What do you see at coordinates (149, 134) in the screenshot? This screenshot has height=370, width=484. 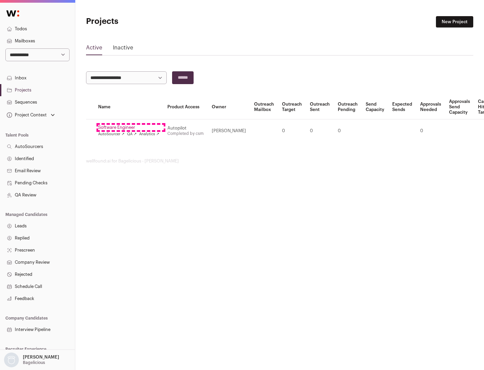 I see `a: Analytics ↗` at bounding box center [149, 134].